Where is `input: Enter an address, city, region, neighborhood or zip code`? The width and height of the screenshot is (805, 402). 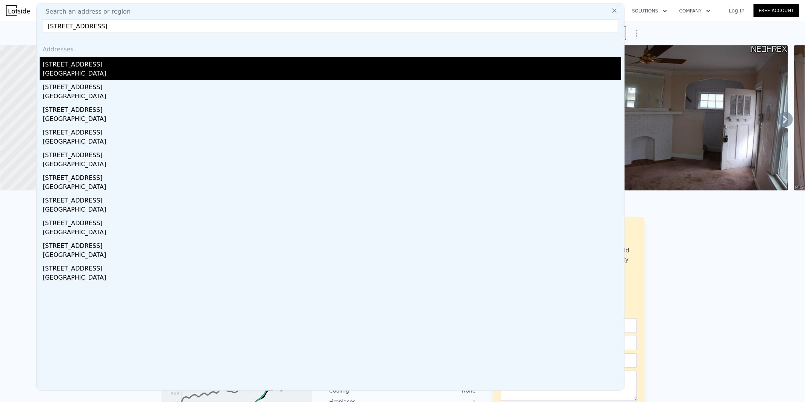 input: Enter an address, city, region, neighborhood or zip code is located at coordinates (330, 26).